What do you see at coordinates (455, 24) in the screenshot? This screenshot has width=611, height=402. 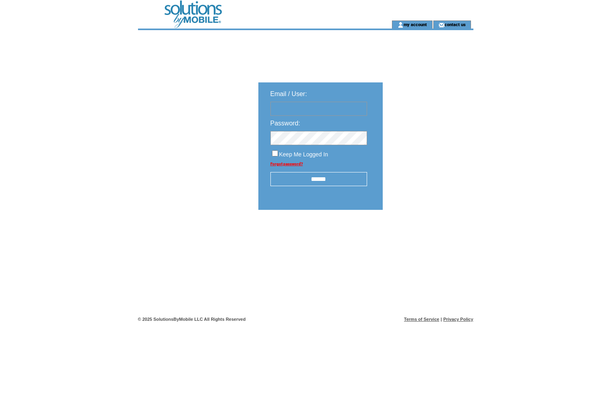 I see `a: contact us` at bounding box center [455, 24].